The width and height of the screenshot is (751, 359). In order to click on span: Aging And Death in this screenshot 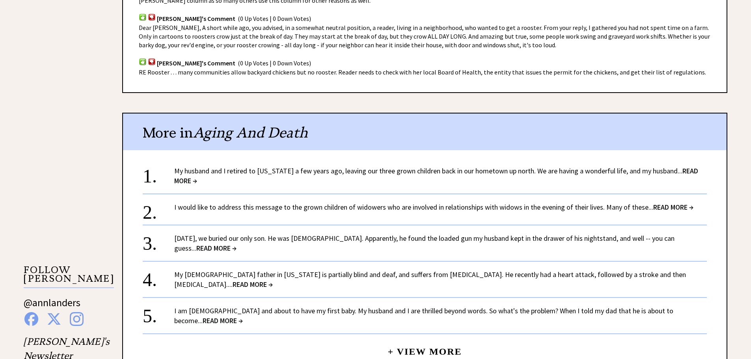, I will do `click(250, 132)`.